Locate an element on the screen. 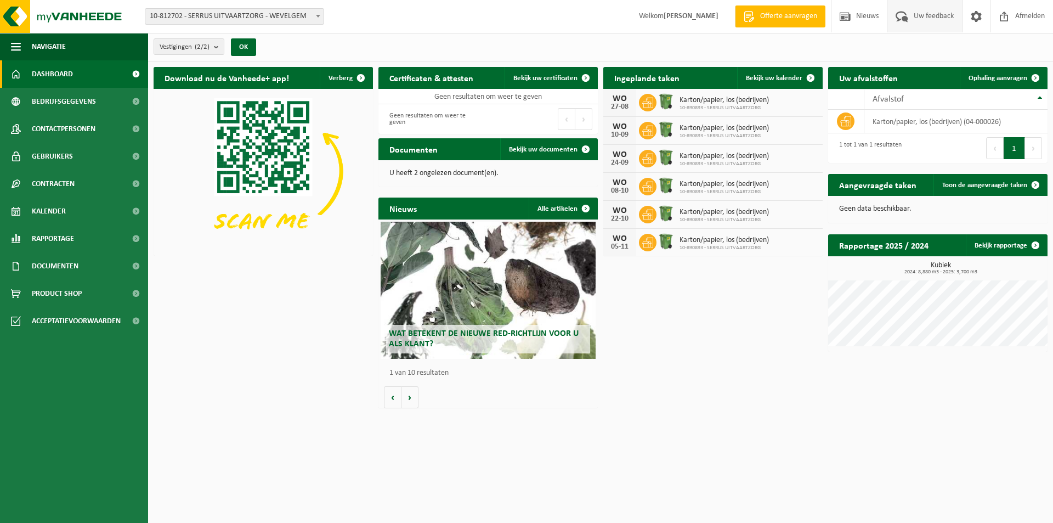 The width and height of the screenshot is (1053, 523). span: Kalender is located at coordinates (49, 211).